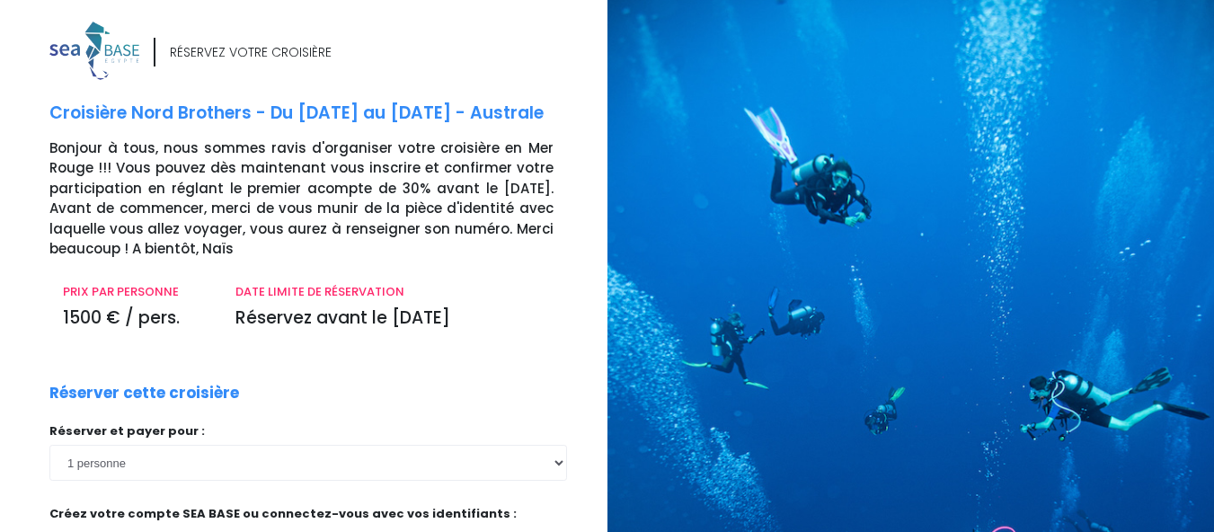 The width and height of the screenshot is (1214, 532). I want to click on p: Bonjour à tous, nous sommes ravis d'organiser votre croisière en Mer Rouge !!! Vous pouvez dès ma..., so click(322, 199).